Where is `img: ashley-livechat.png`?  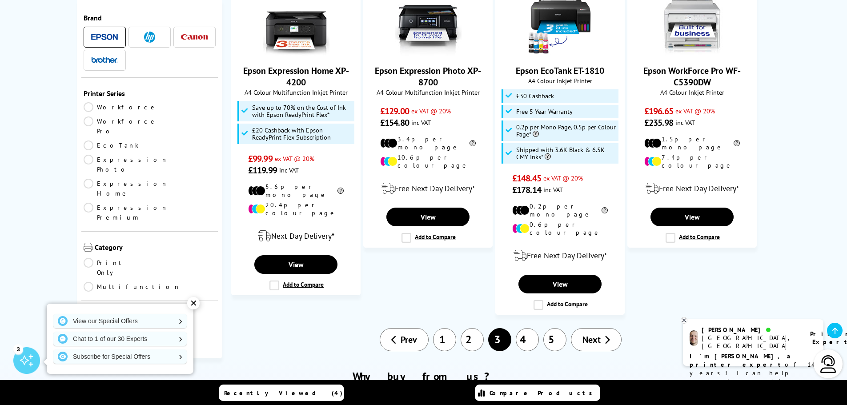 img: ashley-livechat.png is located at coordinates (694, 338).